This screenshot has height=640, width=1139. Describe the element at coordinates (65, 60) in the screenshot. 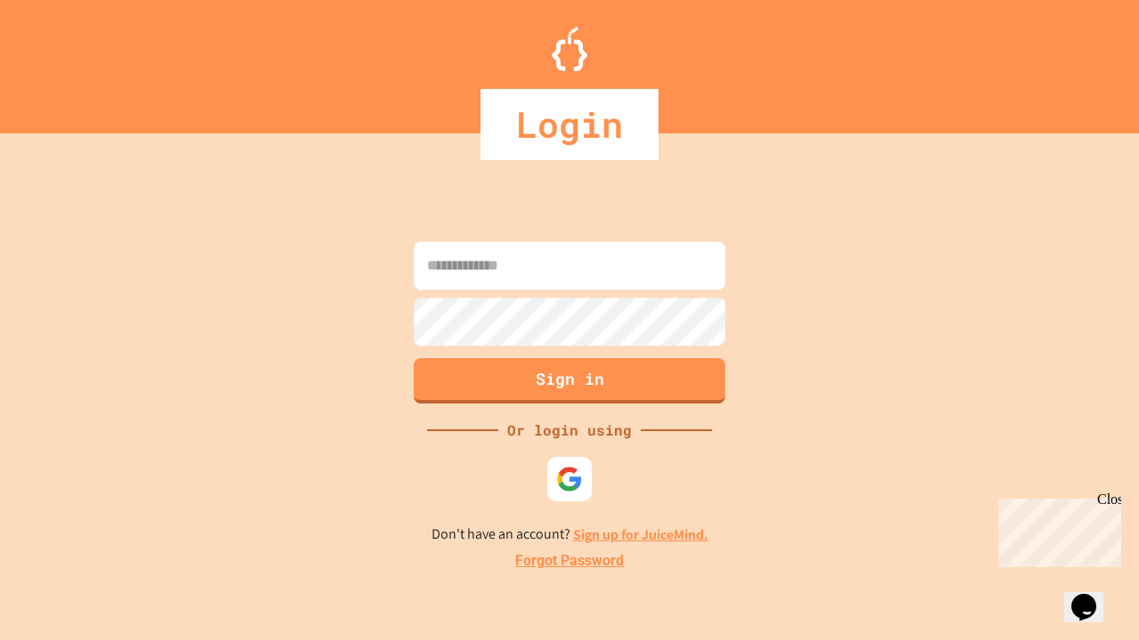

I see `div: Chat with us now!Close` at that location.